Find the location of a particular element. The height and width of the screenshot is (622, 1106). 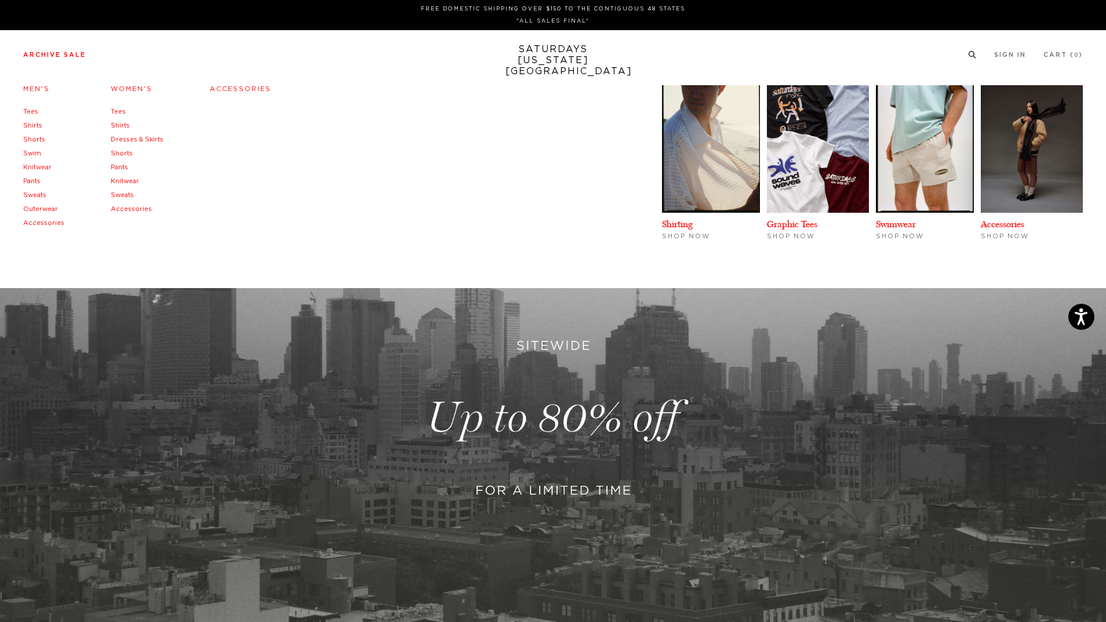

a: Dresses & Skirts is located at coordinates (137, 139).